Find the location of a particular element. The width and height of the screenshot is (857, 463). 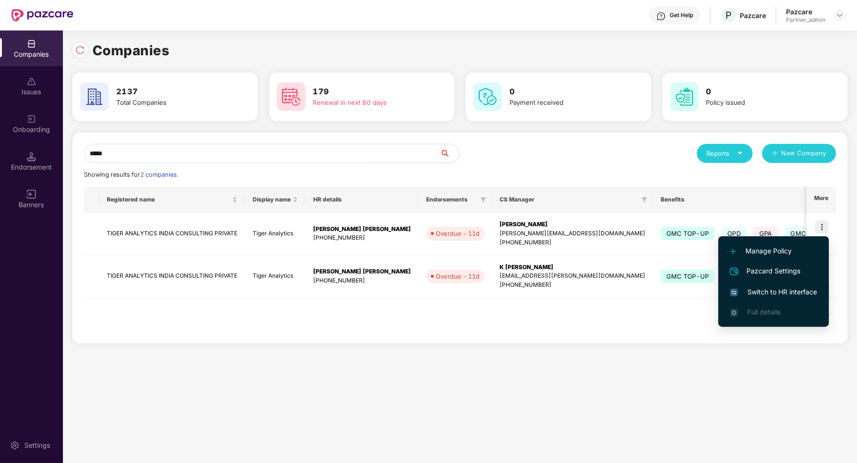

img: svg+xml;base64,PHN2ZyBpZD0iQ29tcGFuaWVzIiB4bWxucz0iaHR0cDovL3d3dy53My5vcmcvMjAwMC9zdmciIHdpZHRoPS... is located at coordinates (31, 44).